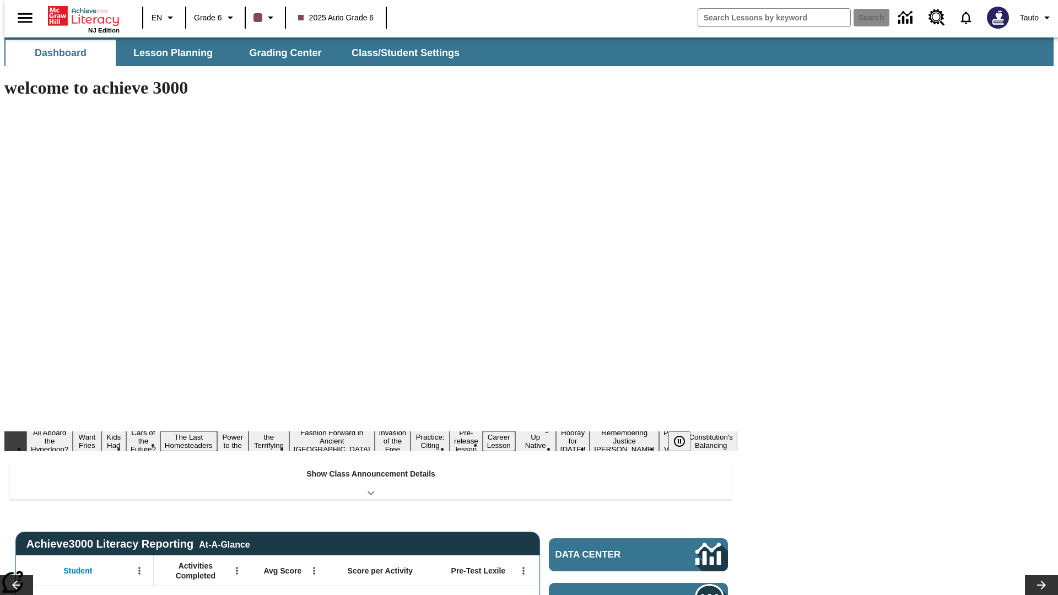 The image size is (1058, 595). Describe the element at coordinates (196, 571) in the screenshot. I see `span: Activities Completed` at that location.